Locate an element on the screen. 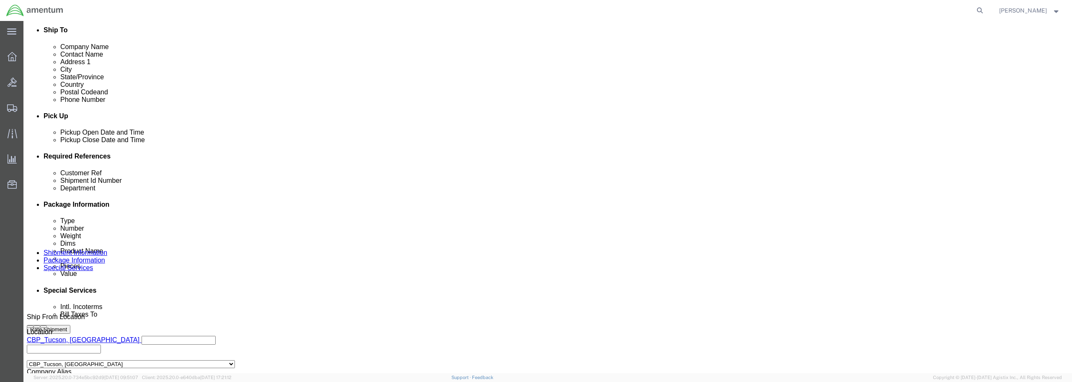  a: Support is located at coordinates (462, 377).